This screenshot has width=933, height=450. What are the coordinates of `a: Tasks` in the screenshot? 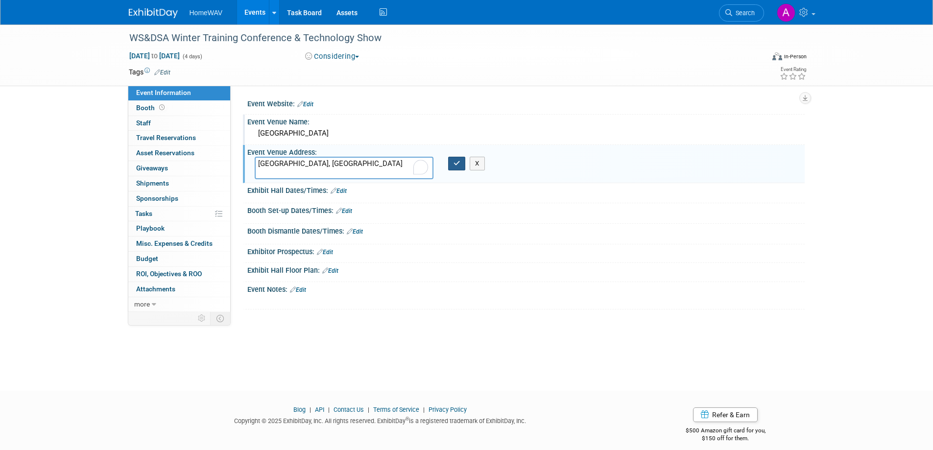 It's located at (179, 214).